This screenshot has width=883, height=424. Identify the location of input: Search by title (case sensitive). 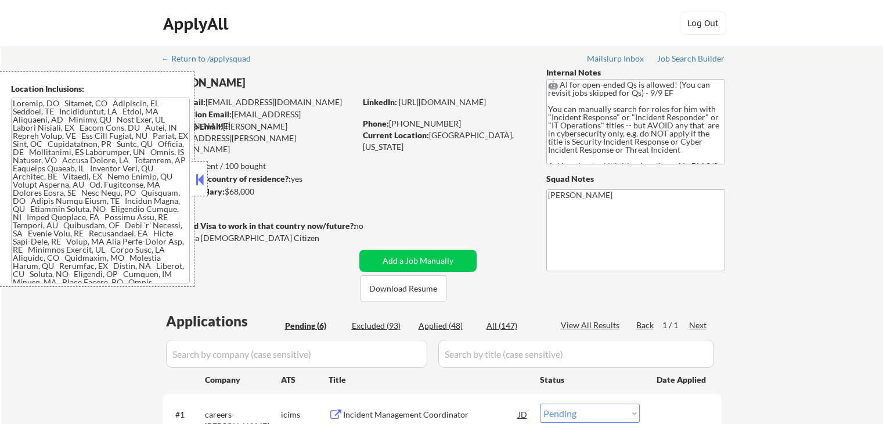
(576, 354).